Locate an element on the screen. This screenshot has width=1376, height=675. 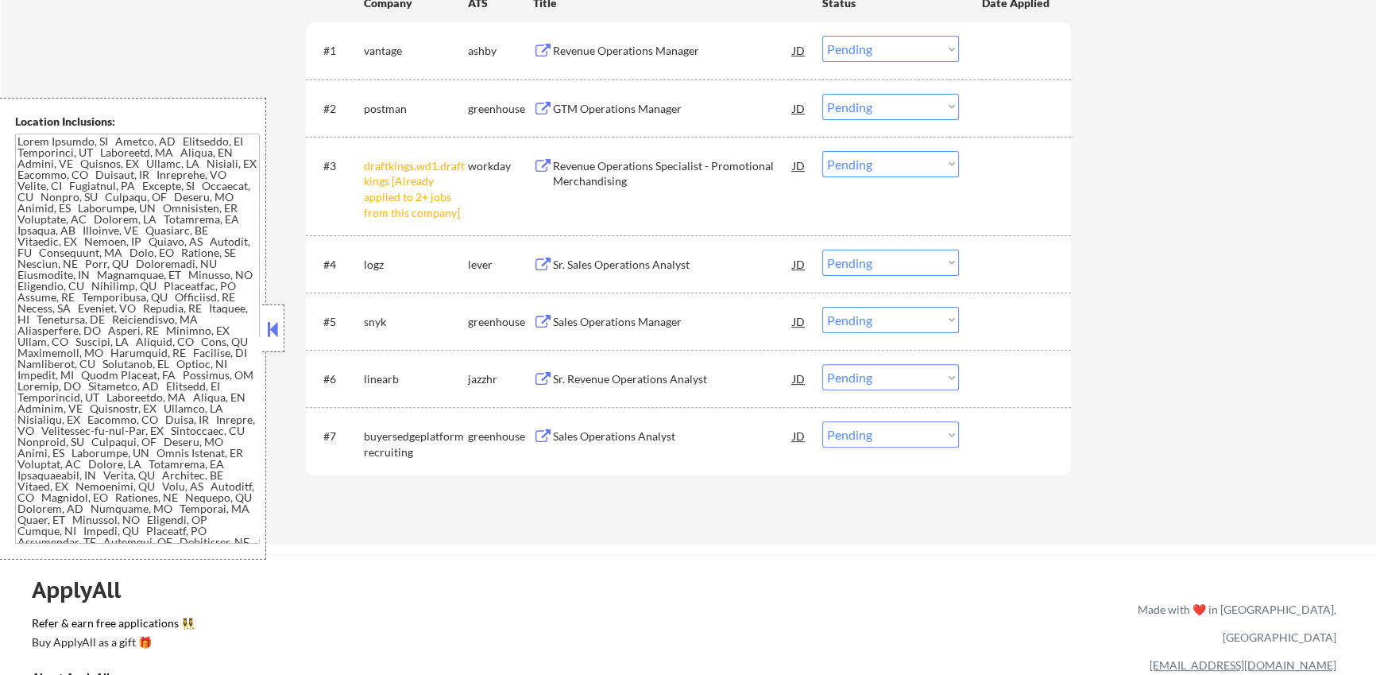
div: Location Inclusions: is located at coordinates (137, 122).